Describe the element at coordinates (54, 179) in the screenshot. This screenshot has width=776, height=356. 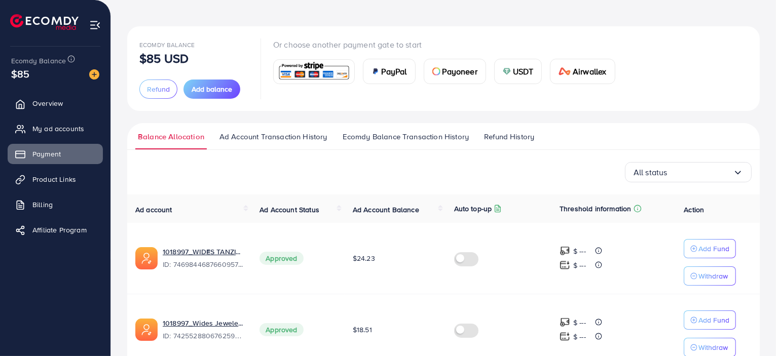
I see `span: Product Links` at that location.